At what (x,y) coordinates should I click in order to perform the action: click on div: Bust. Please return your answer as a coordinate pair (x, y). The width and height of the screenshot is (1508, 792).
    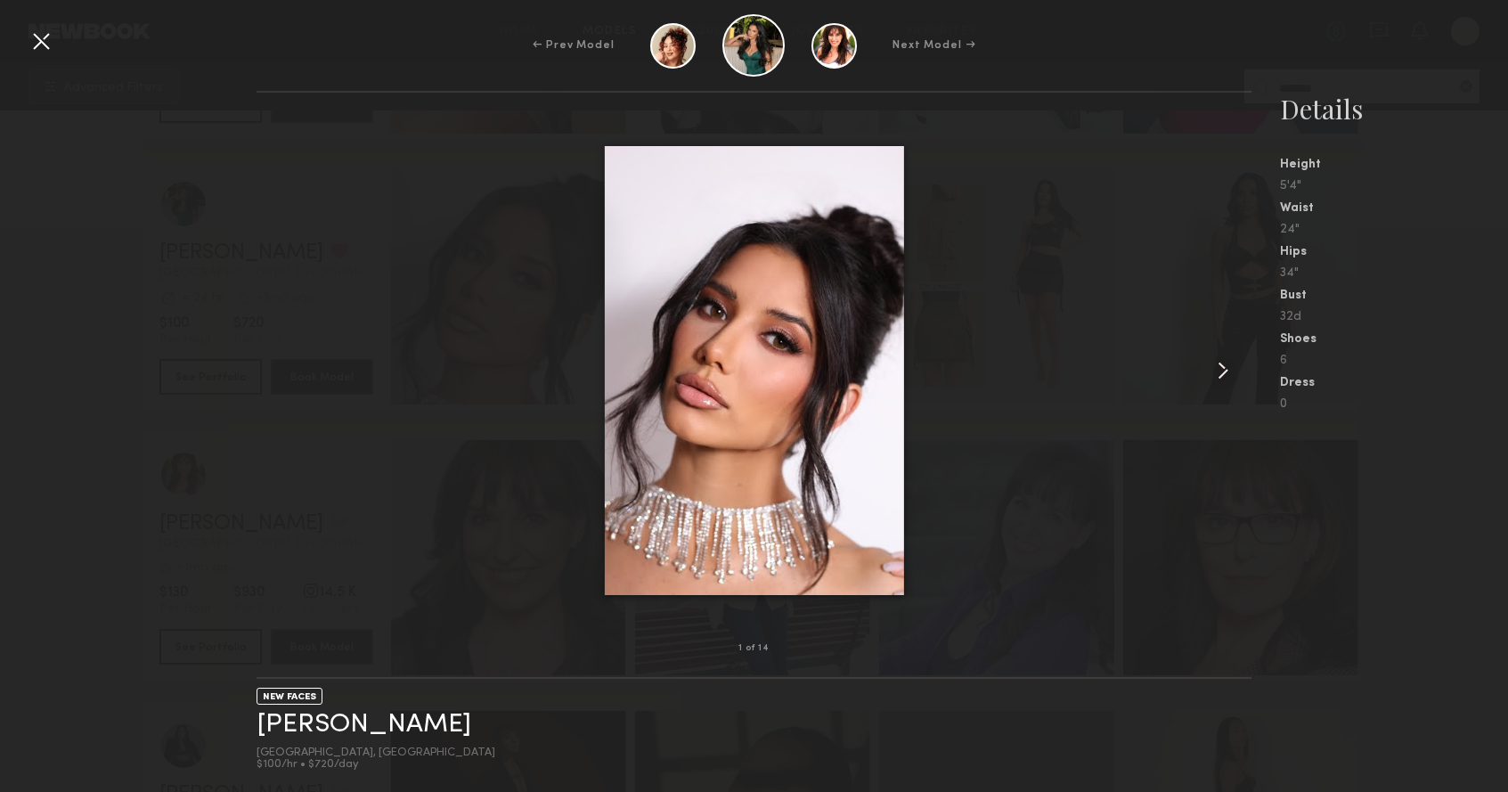
    Looking at the image, I should click on (1394, 296).